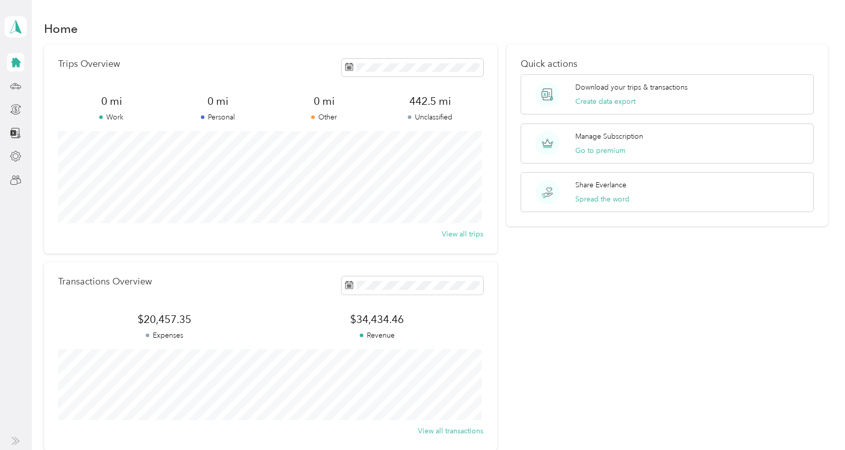  Describe the element at coordinates (632, 87) in the screenshot. I see `p: Download your trips & transactions` at that location.